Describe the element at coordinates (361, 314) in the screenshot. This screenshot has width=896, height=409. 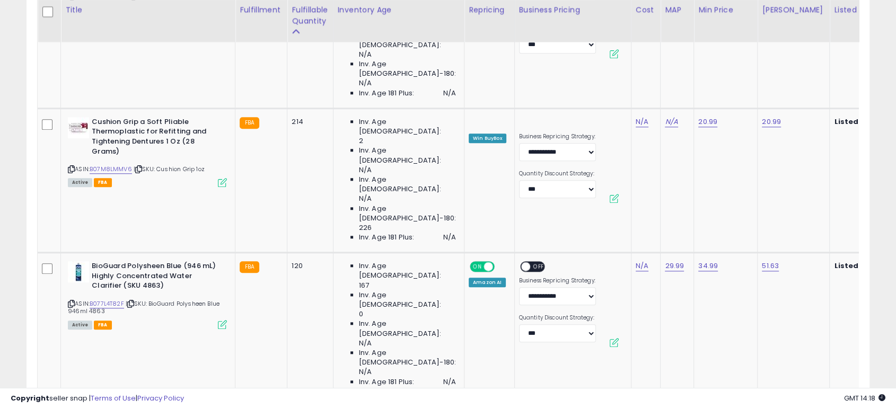
I see `span: 0` at that location.